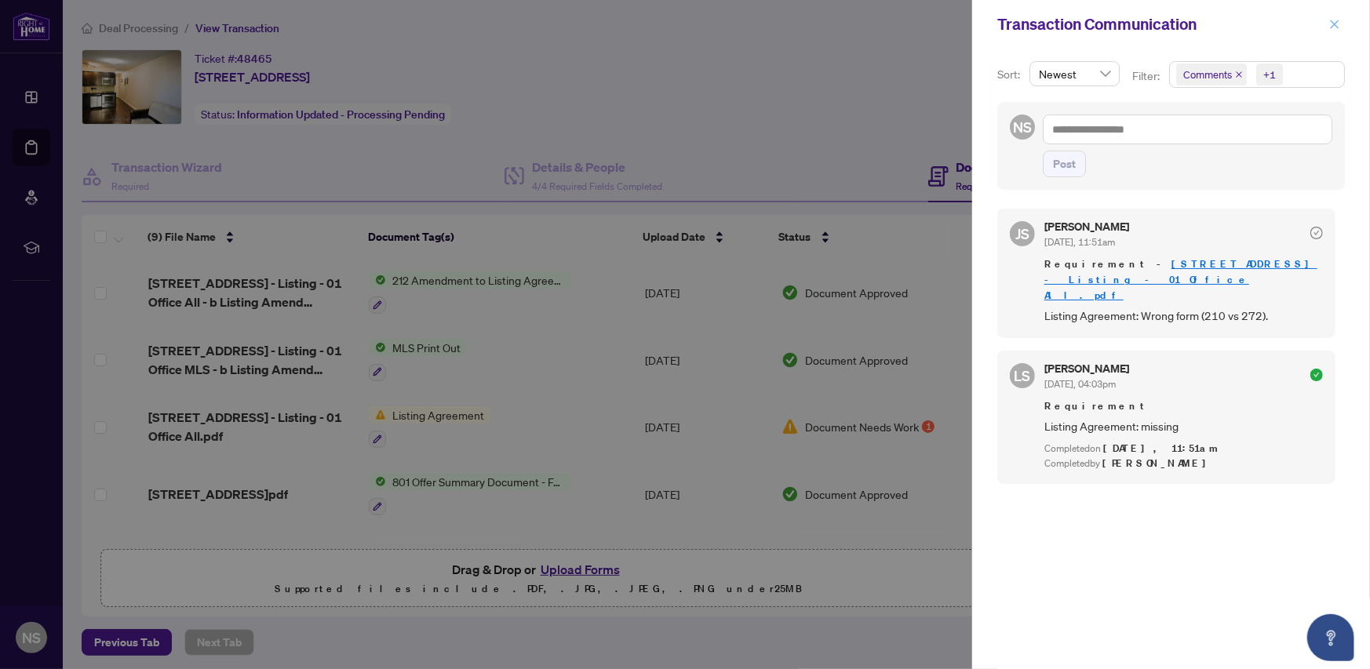 This screenshot has height=669, width=1370. I want to click on span: Requirement -, so click(1183, 280).